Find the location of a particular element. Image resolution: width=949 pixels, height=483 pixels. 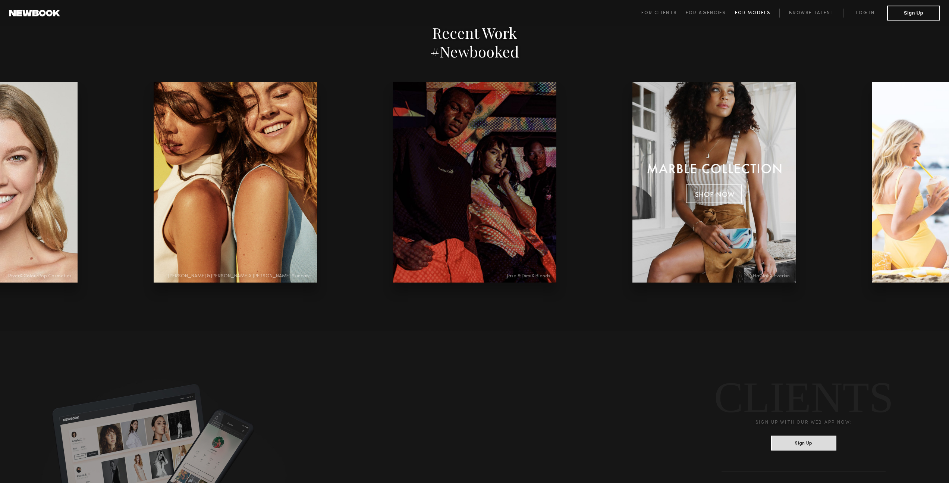

span: Jase & Dimi is located at coordinates (519, 276).